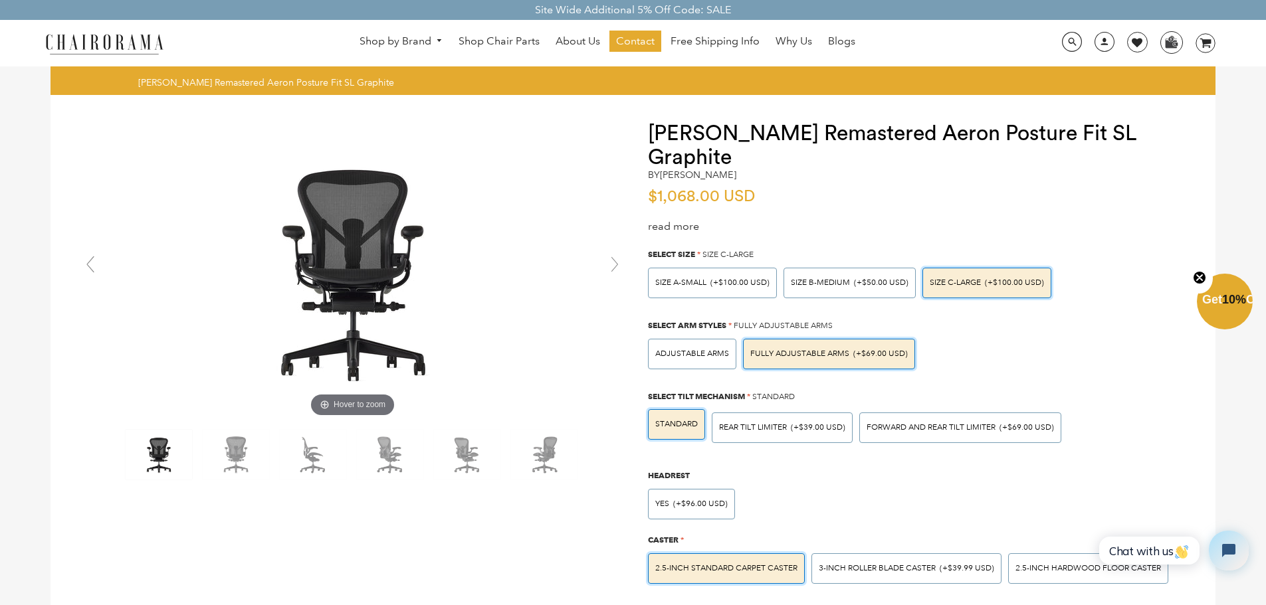  Describe the element at coordinates (104, 43) in the screenshot. I see `img: chairorama` at that location.